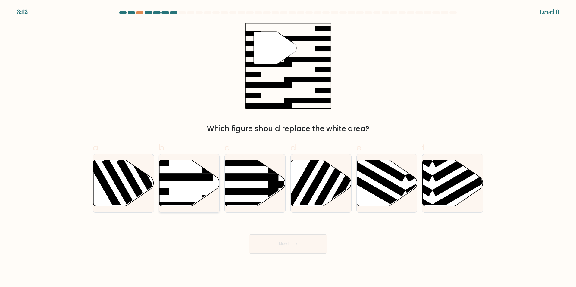 The width and height of the screenshot is (576, 287). I want to click on button: Next, so click(288, 244).